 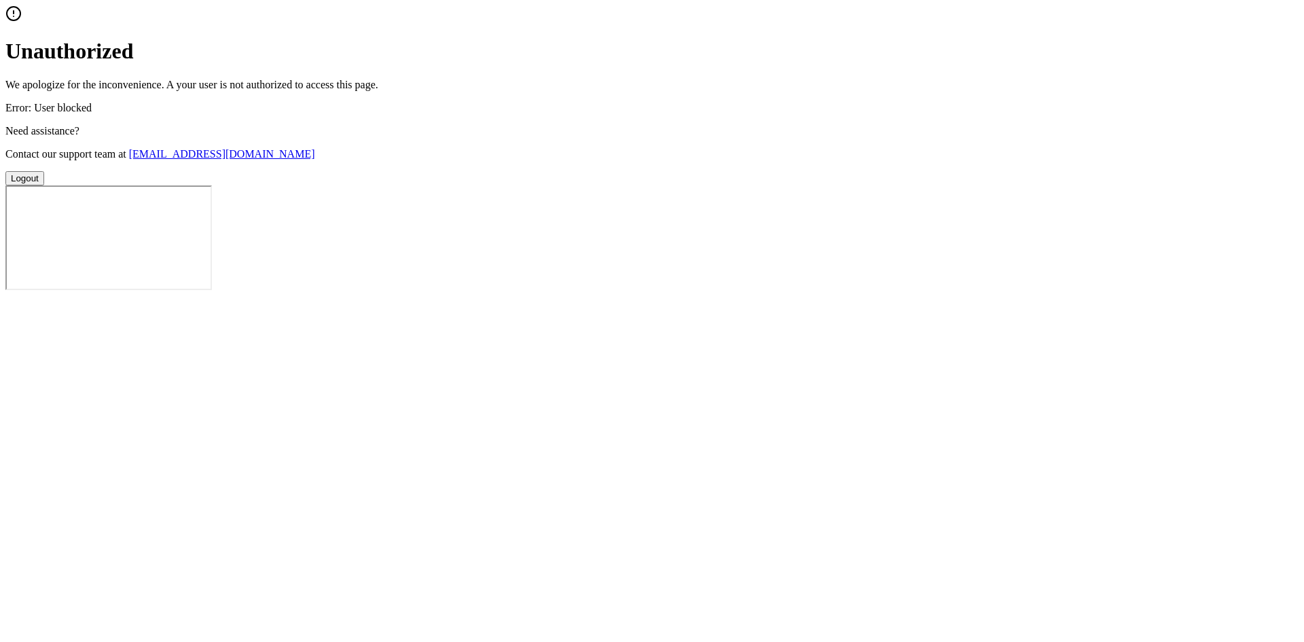 I want to click on button: Logout, so click(x=24, y=178).